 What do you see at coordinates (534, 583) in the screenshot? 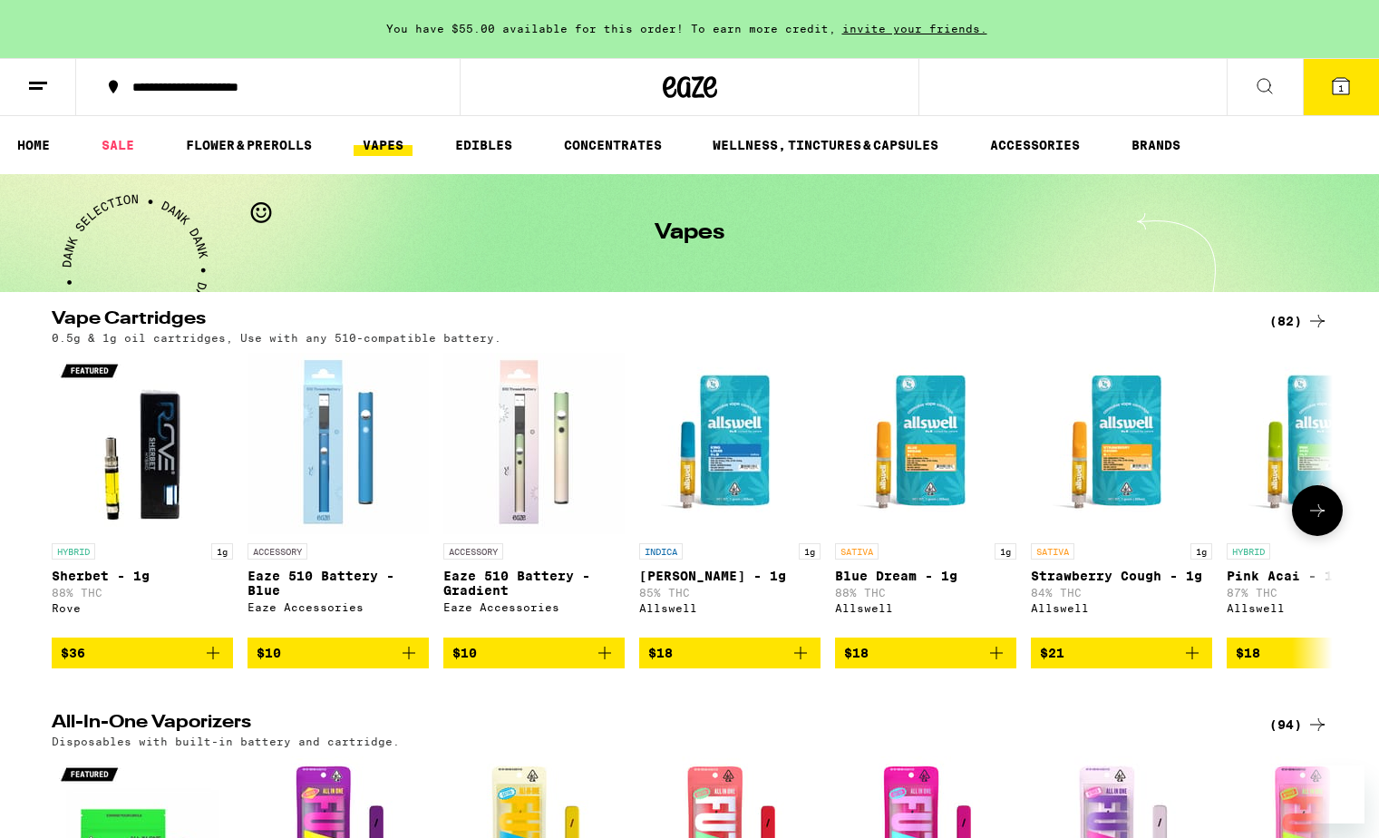
I see `p: Eaze 510 Battery - Gradient` at bounding box center [534, 583].